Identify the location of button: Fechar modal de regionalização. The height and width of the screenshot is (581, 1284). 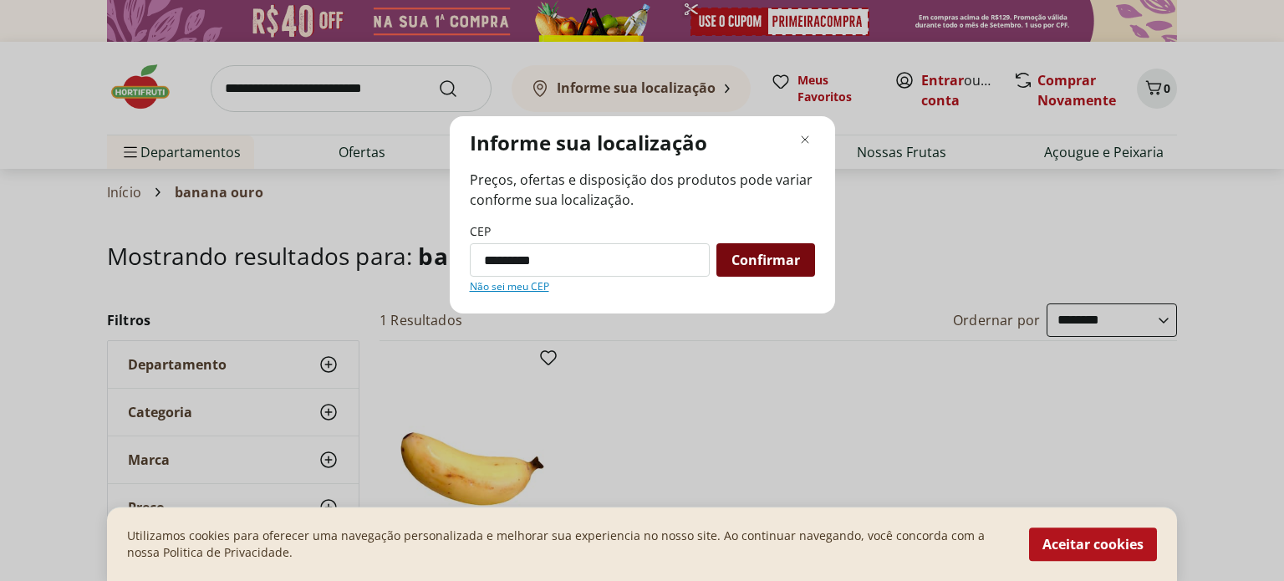
(805, 140).